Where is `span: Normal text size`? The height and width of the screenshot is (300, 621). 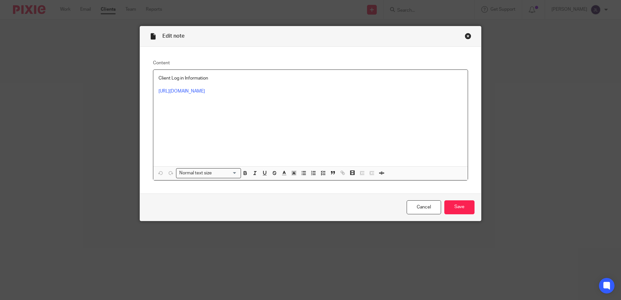 span: Normal text size is located at coordinates (195, 173).